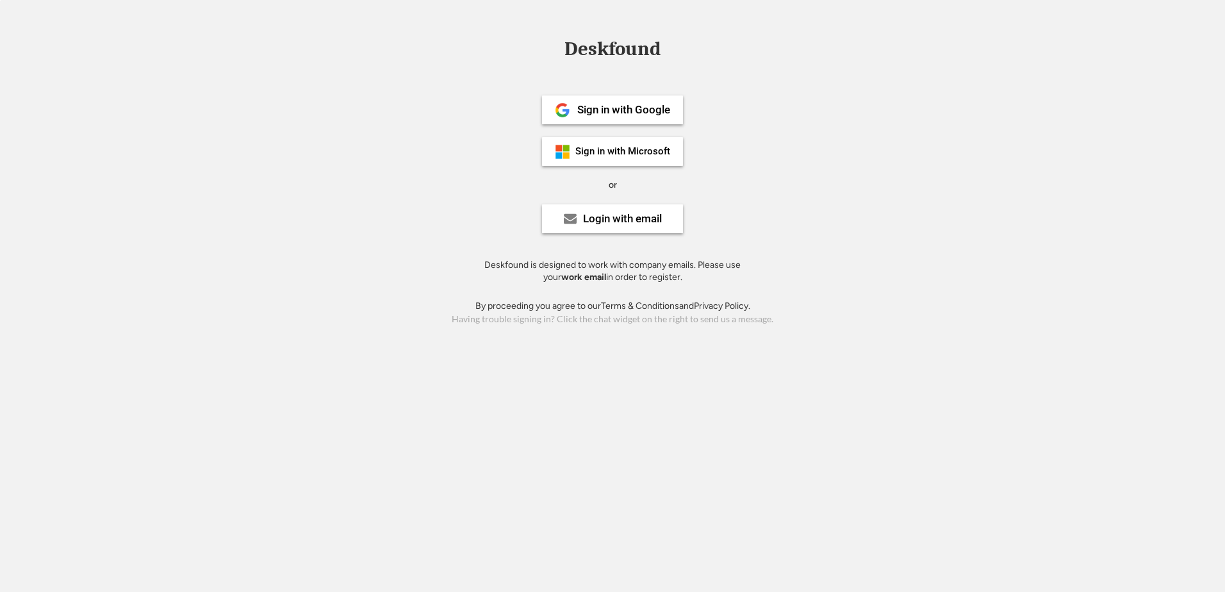 The height and width of the screenshot is (592, 1225). What do you see at coordinates (624, 110) in the screenshot?
I see `div: Sign in with Google` at bounding box center [624, 110].